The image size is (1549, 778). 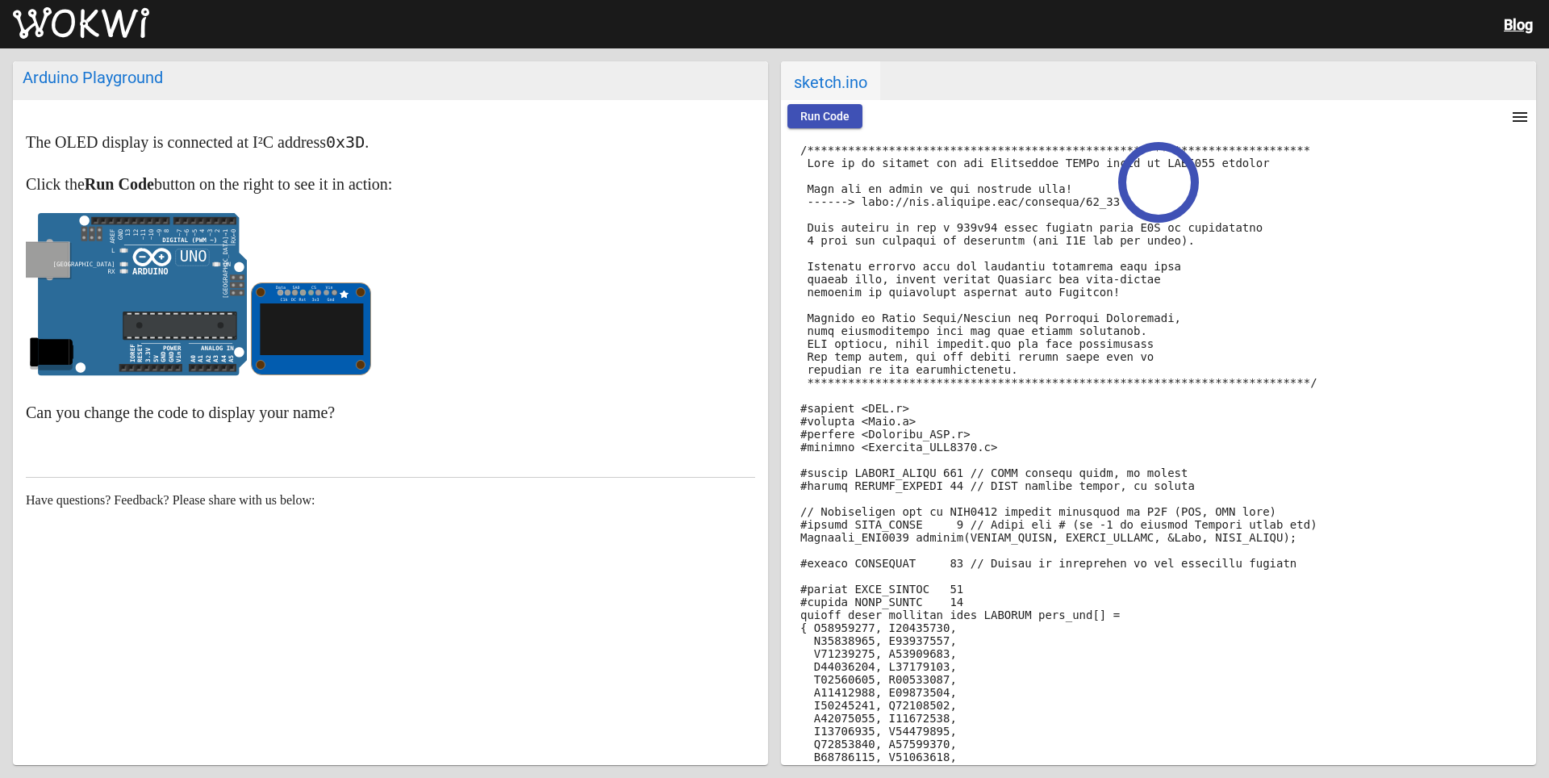 What do you see at coordinates (170, 500) in the screenshot?
I see `span: Have questions? Feedback? Please share with us below:` at bounding box center [170, 500].